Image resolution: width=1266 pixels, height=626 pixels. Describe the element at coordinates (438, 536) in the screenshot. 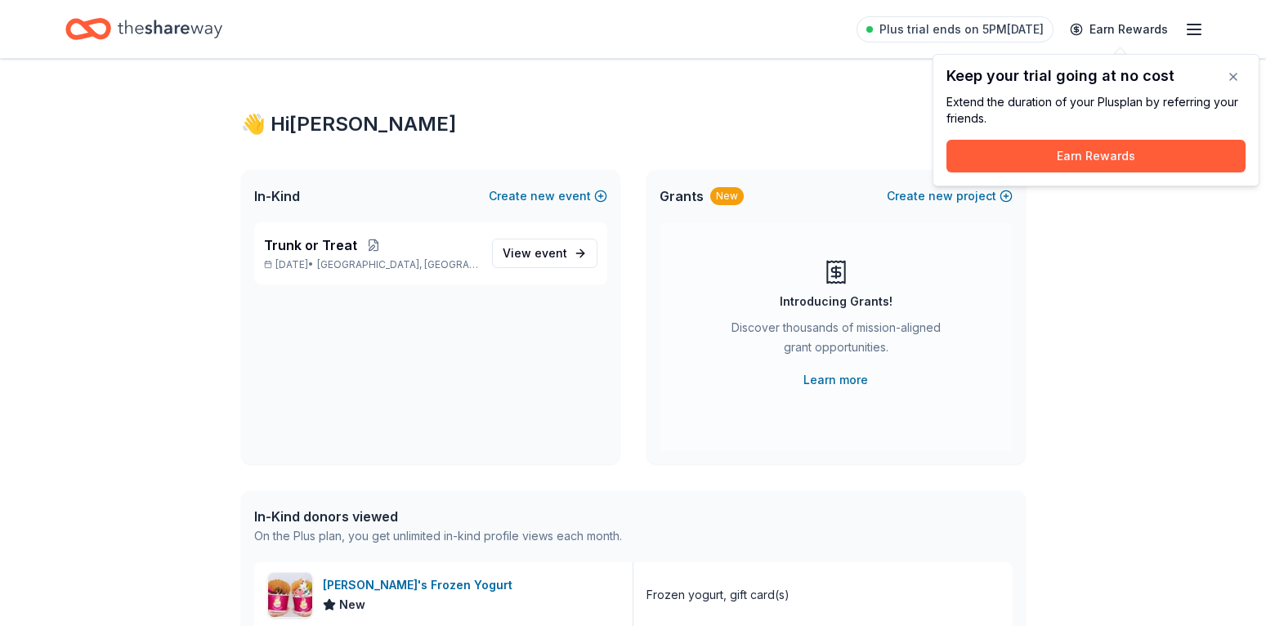

I see `div: On the Plus plan, you get unlimited in-kind profile views each month.` at that location.